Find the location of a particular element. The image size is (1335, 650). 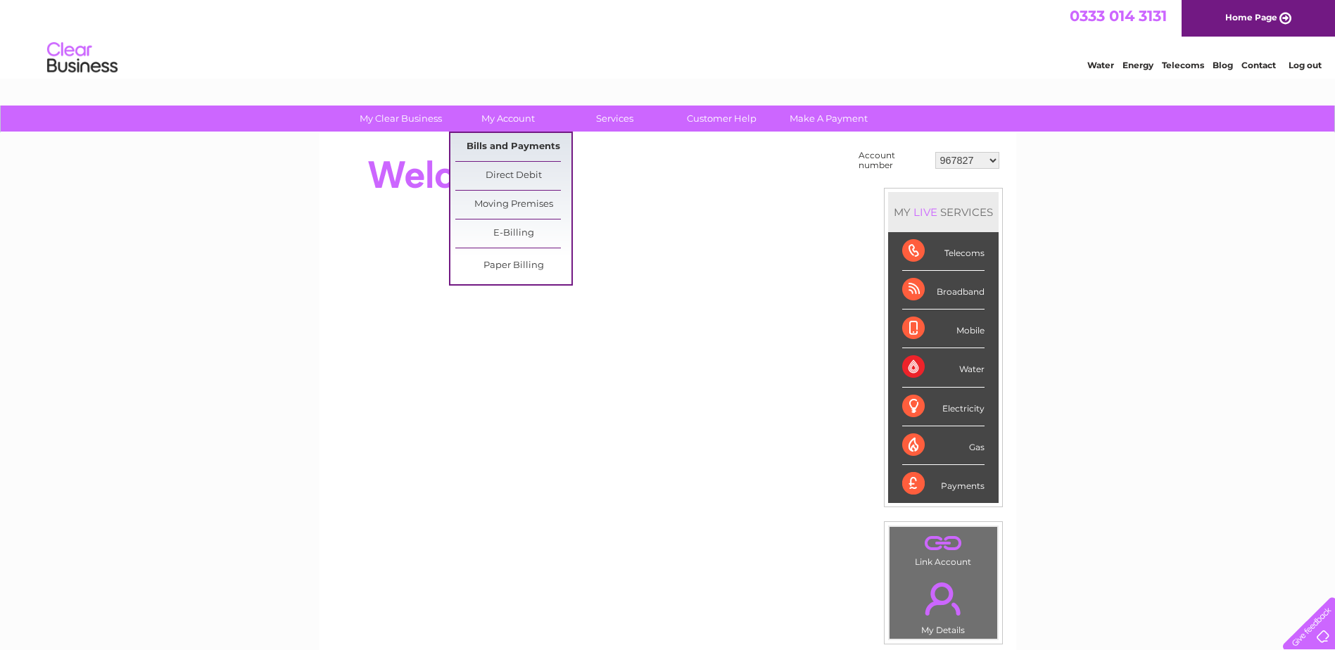

a: 0333 014 3131 is located at coordinates (1118, 15).